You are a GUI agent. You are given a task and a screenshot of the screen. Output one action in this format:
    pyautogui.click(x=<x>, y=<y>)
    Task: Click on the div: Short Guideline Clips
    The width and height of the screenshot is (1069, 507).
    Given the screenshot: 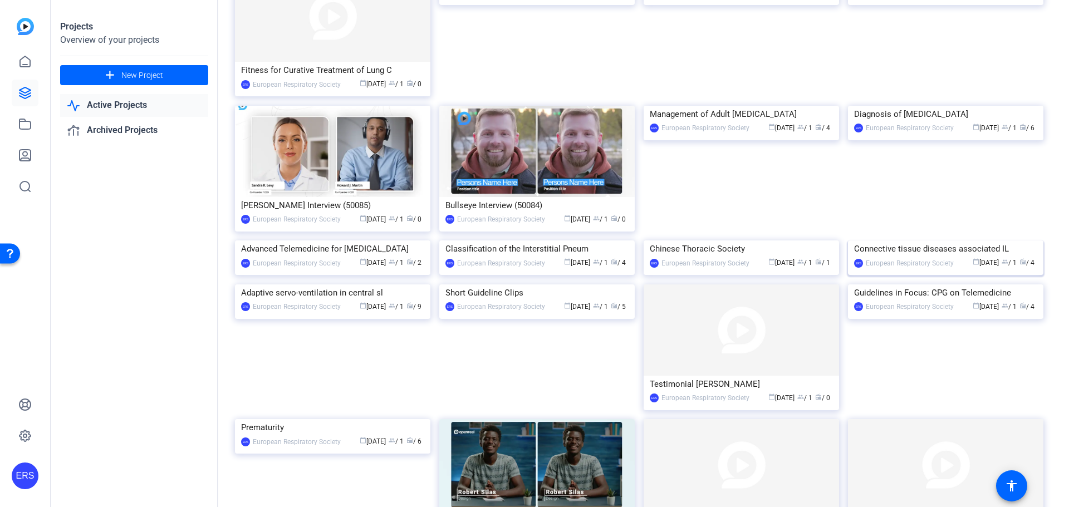 What is the action you would take?
    pyautogui.click(x=537, y=293)
    